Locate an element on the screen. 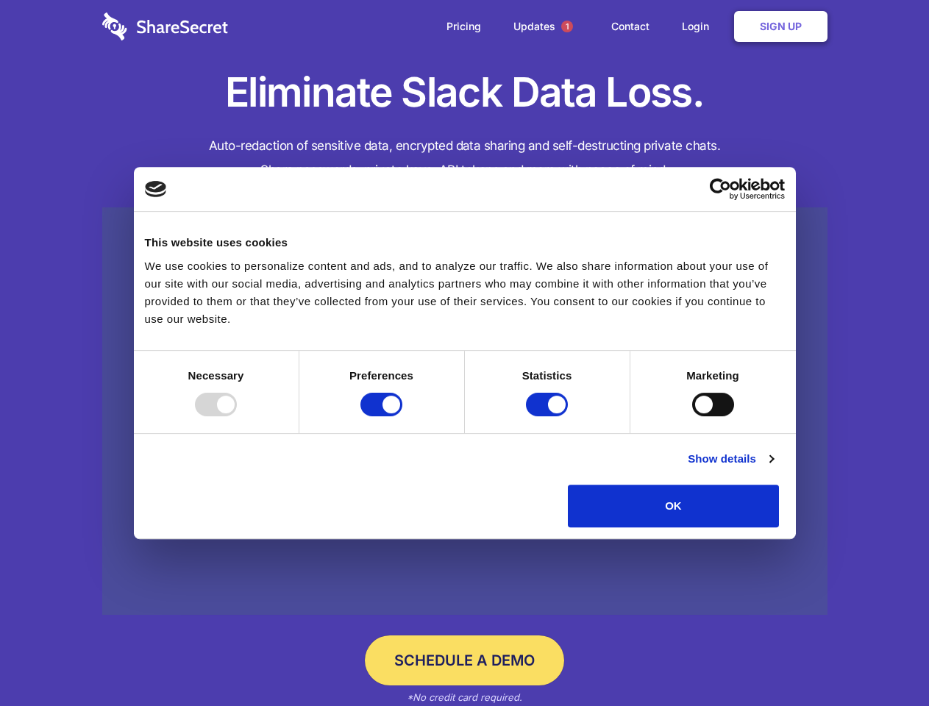 This screenshot has width=929, height=706. a: Pricing is located at coordinates (463, 26).